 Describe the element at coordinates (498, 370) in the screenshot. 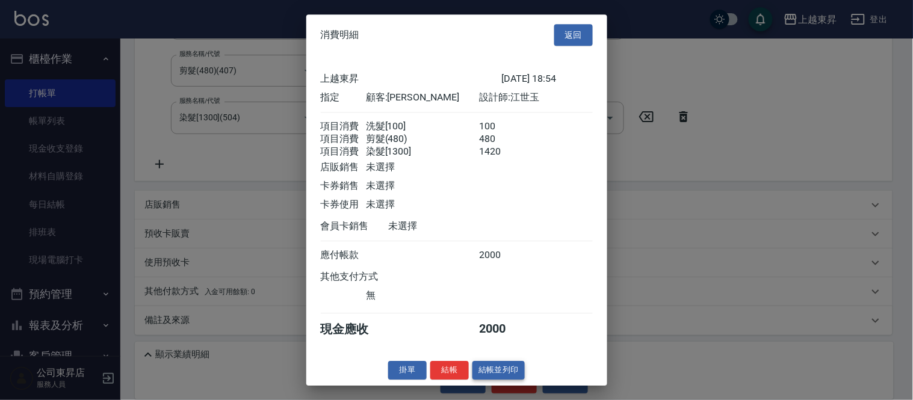

I see `button: 結帳並列印` at that location.